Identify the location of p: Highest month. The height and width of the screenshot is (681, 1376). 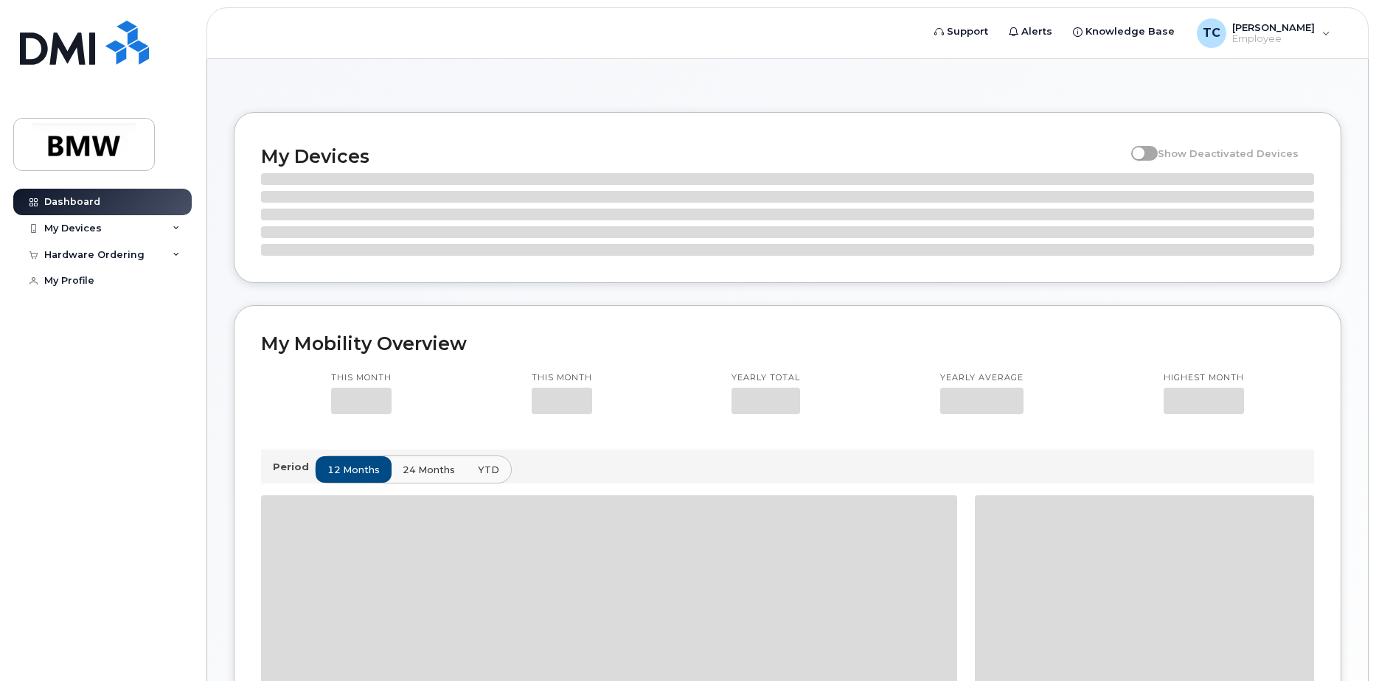
(1203, 378).